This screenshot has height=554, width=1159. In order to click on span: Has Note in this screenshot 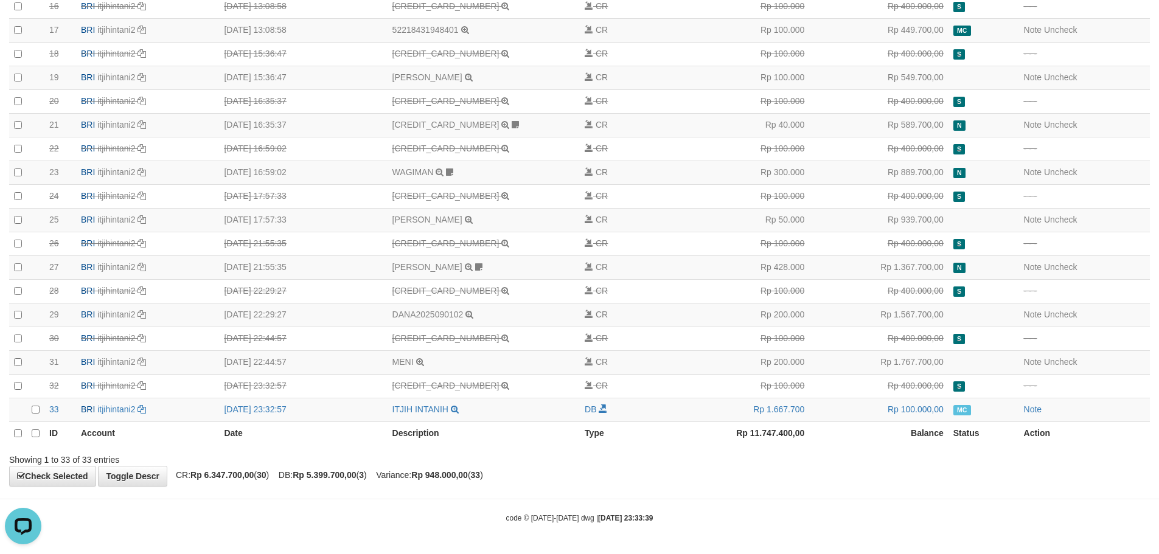, I will do `click(959, 268)`.